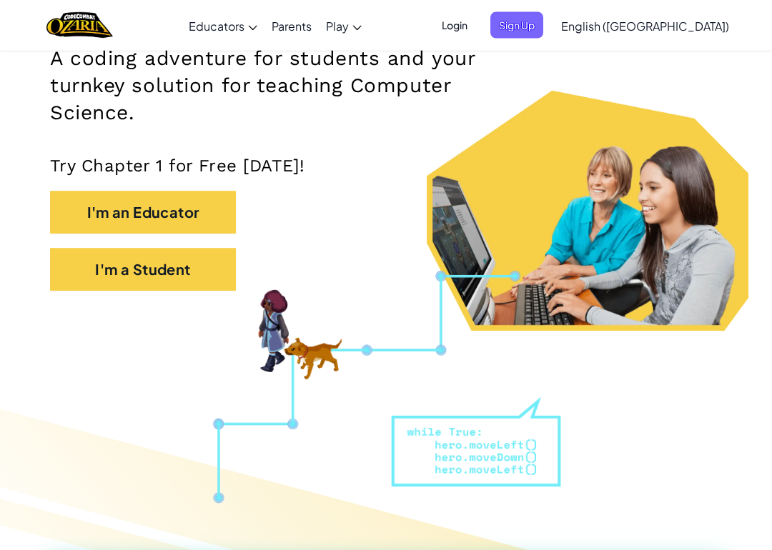 Image resolution: width=772 pixels, height=550 pixels. Describe the element at coordinates (337, 26) in the screenshot. I see `span: Play` at that location.